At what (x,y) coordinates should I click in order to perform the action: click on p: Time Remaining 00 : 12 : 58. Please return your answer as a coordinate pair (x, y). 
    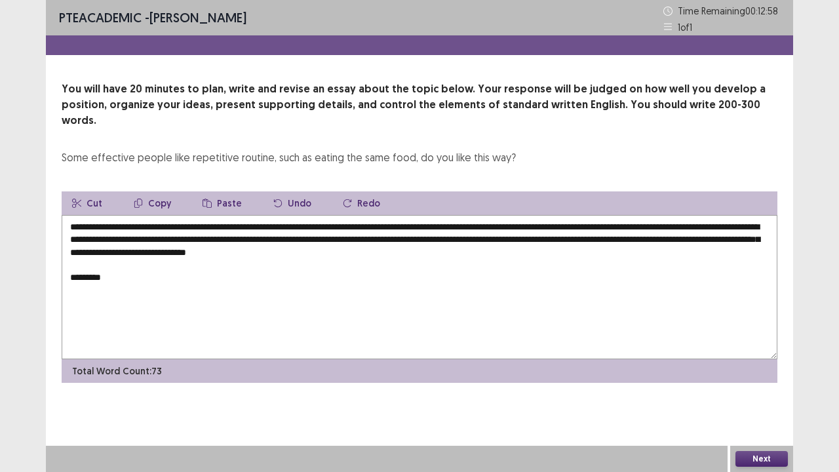
    Looking at the image, I should click on (729, 10).